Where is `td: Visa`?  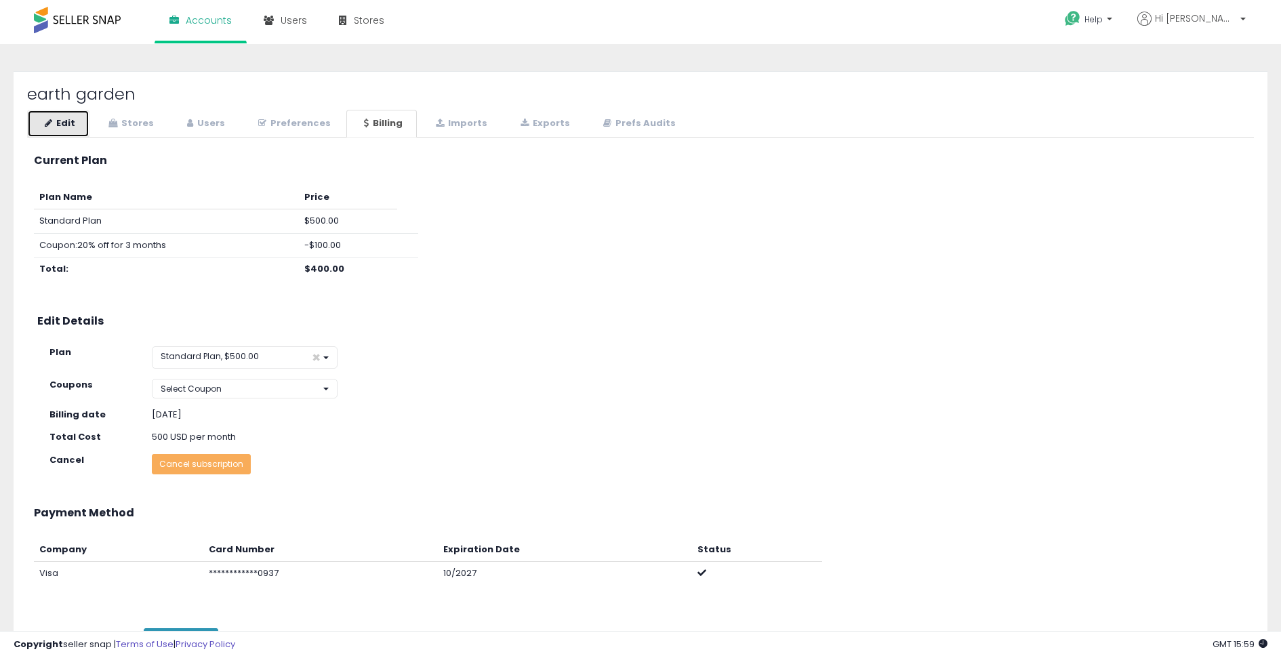
td: Visa is located at coordinates (119, 573).